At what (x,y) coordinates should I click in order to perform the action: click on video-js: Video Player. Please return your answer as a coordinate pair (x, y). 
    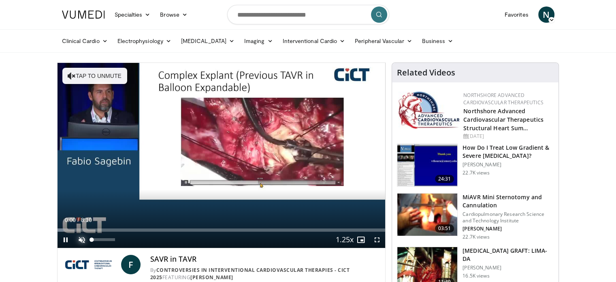
    Looking at the image, I should click on (222, 155).